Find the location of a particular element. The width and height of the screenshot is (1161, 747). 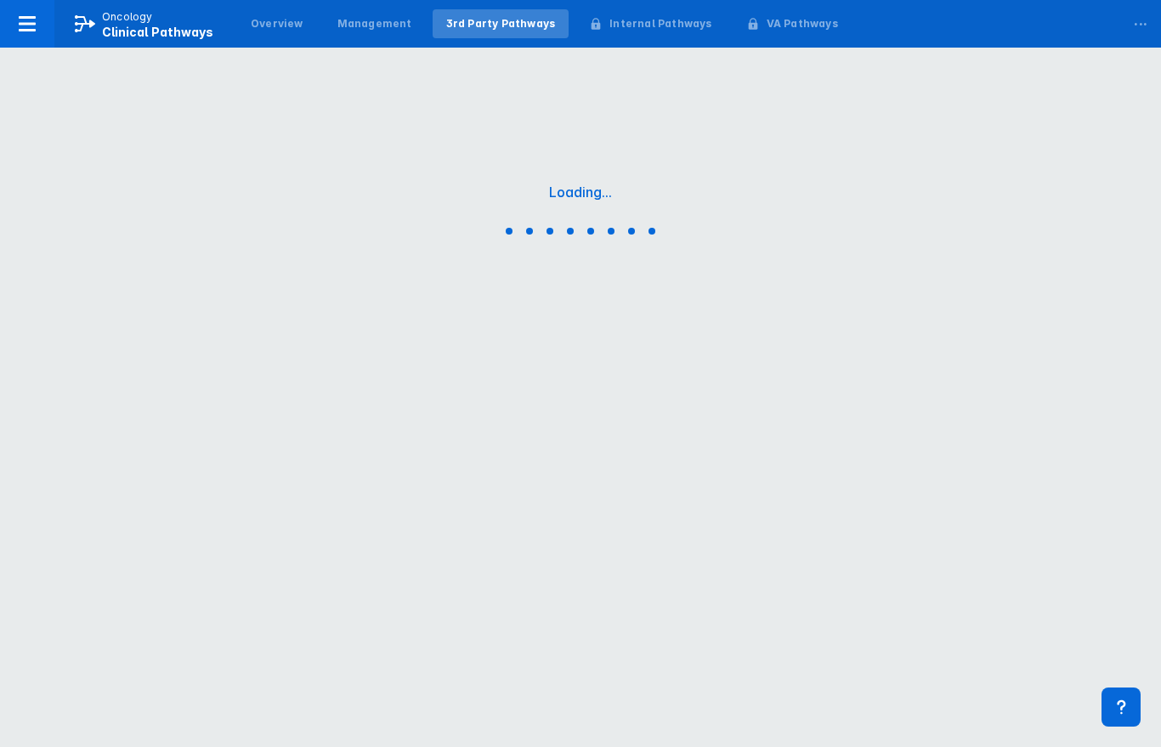

span: Clinical Pathways is located at coordinates (157, 31).